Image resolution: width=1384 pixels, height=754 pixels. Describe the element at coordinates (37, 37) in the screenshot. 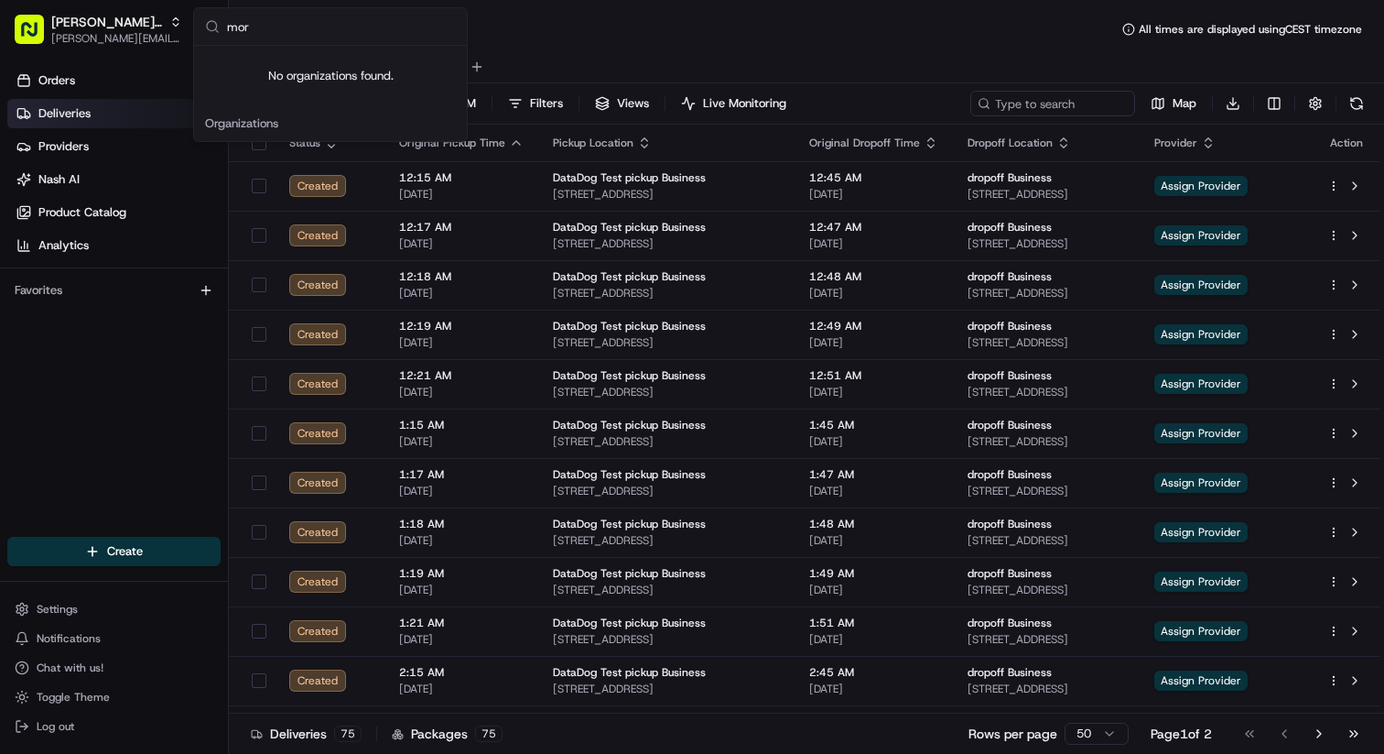

I see `img: Nash` at that location.